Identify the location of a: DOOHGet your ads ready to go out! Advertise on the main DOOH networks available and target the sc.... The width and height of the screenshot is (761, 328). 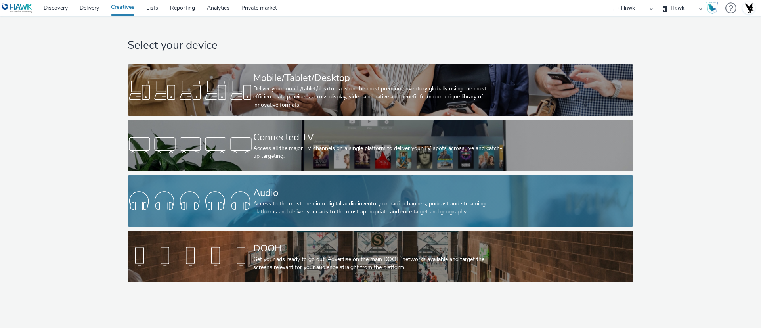
(380, 257).